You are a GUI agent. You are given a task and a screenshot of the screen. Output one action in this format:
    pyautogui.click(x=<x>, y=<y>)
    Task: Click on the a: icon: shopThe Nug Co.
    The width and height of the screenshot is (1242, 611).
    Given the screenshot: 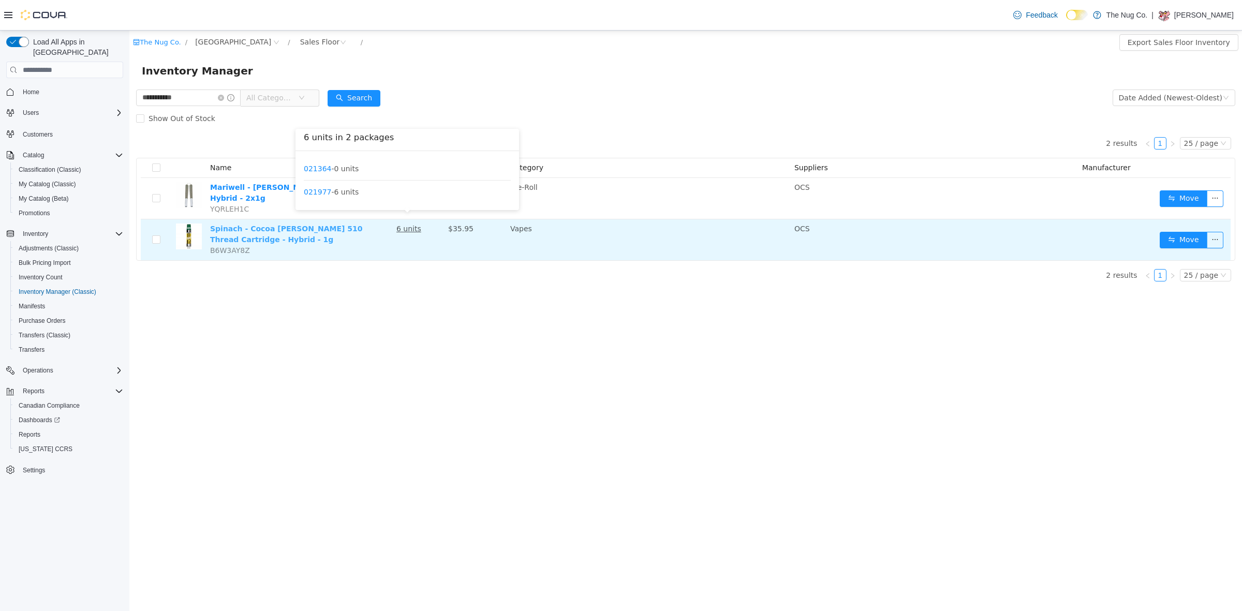 What is the action you would take?
    pyautogui.click(x=27, y=11)
    